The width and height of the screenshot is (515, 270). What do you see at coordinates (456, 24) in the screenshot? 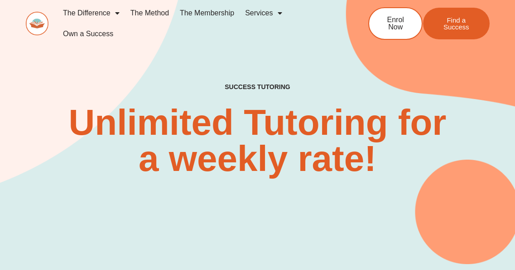
I see `span: Find a Success` at bounding box center [456, 24].